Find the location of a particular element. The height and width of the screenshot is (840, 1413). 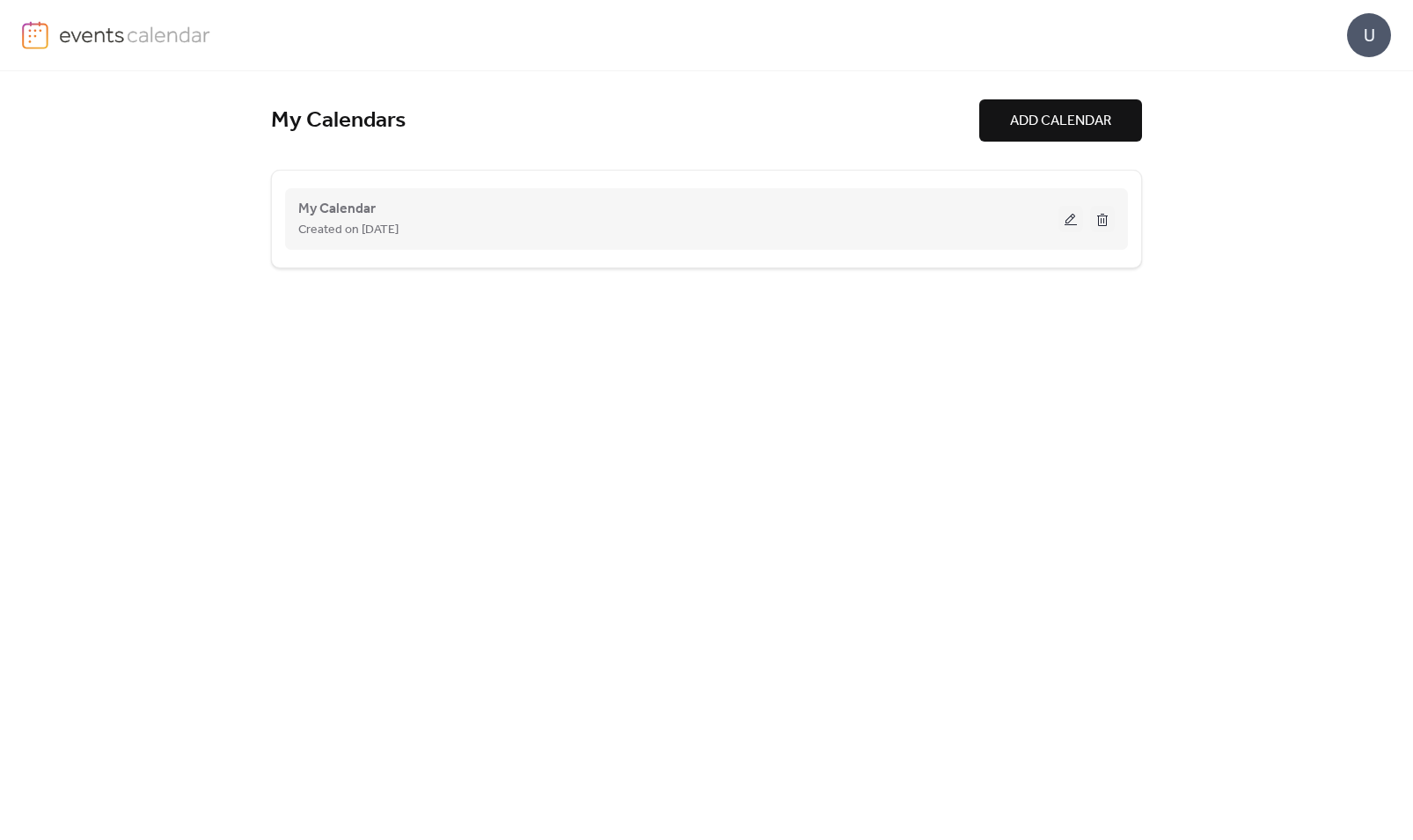

div: My Calendars is located at coordinates (625, 121).